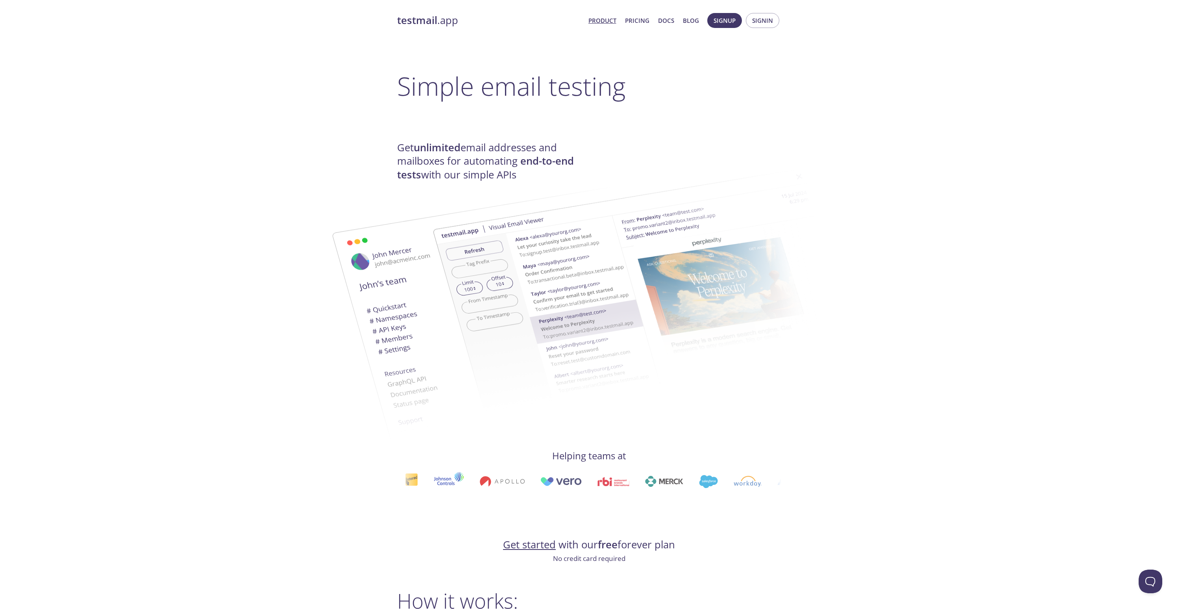 The width and height of the screenshot is (1178, 609). What do you see at coordinates (529, 544) in the screenshot?
I see `a: Get started` at bounding box center [529, 544].